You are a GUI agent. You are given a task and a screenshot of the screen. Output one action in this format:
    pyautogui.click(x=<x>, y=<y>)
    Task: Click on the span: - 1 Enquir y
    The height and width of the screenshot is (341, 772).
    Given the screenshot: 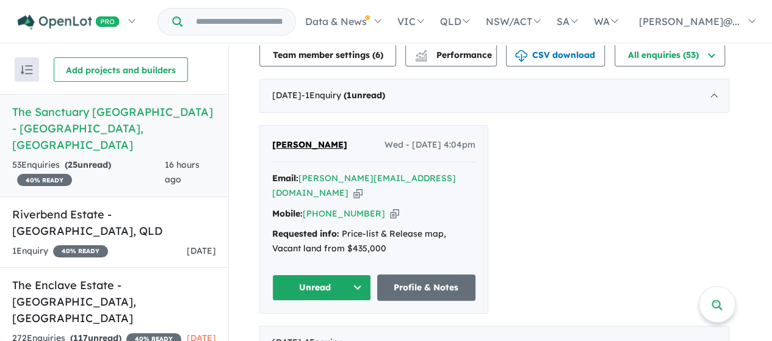 What is the action you would take?
    pyautogui.click(x=343, y=95)
    